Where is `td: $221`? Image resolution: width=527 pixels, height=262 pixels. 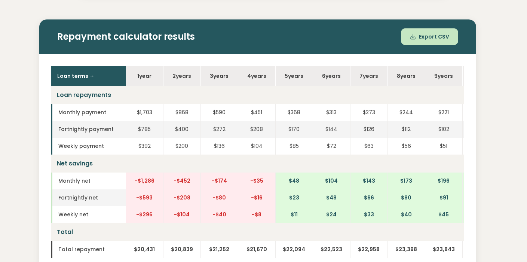
td: $221 is located at coordinates (443, 112).